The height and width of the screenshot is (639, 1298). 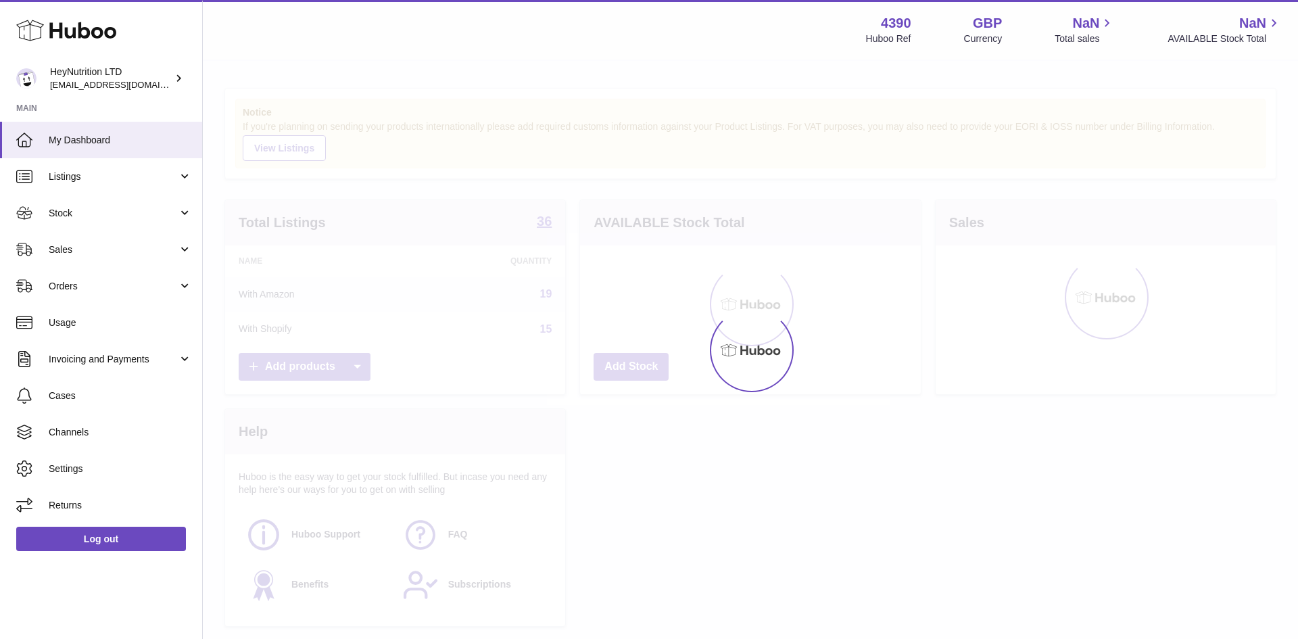 What do you see at coordinates (896, 23) in the screenshot?
I see `strong: 4390` at bounding box center [896, 23].